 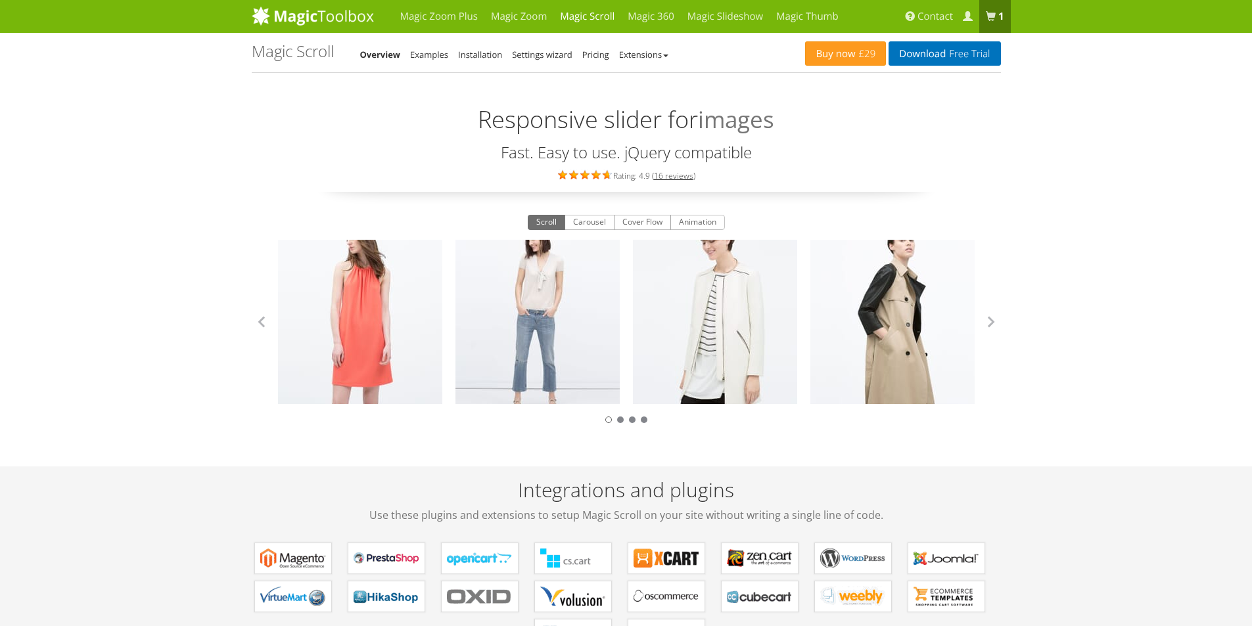 I want to click on h3: Fast. Easy to use. jQuery compatible, so click(x=626, y=152).